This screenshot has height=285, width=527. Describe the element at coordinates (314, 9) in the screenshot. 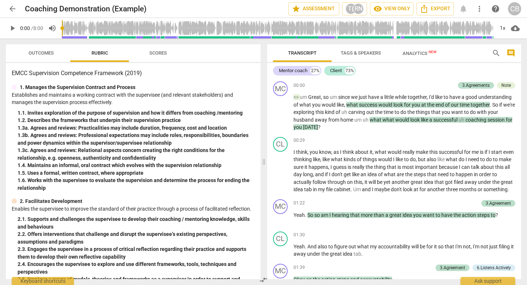

I see `span: Assessment` at that location.